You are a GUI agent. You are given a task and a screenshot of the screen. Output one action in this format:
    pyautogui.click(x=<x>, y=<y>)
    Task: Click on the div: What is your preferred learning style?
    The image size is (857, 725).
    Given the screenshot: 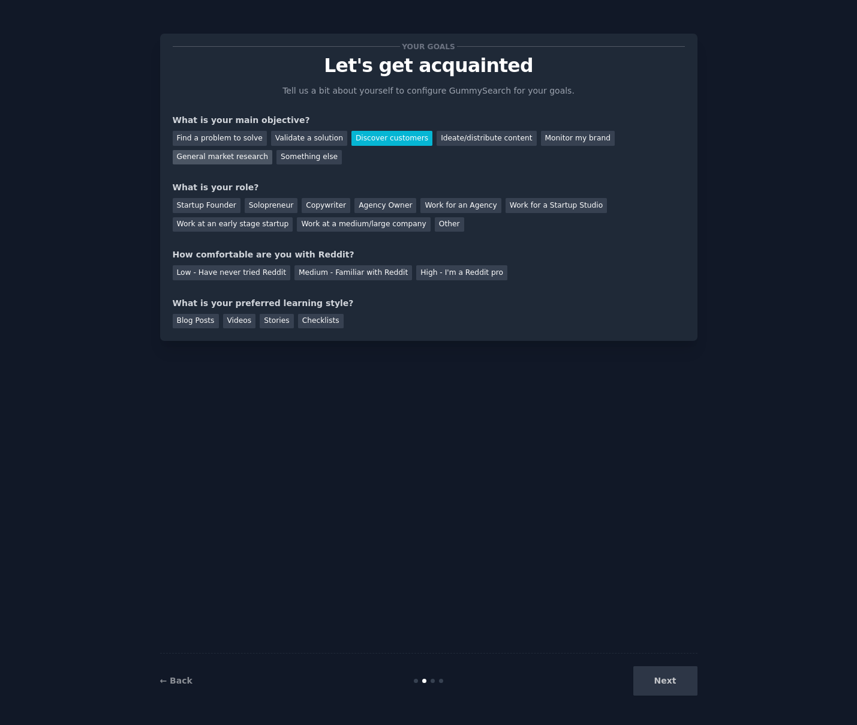 What is the action you would take?
    pyautogui.click(x=429, y=303)
    